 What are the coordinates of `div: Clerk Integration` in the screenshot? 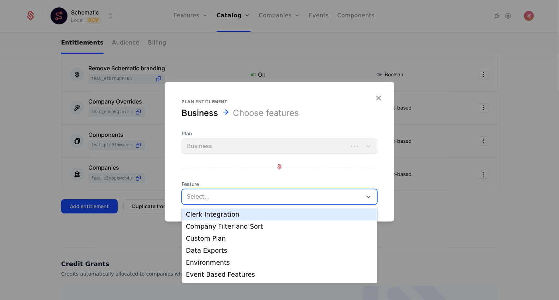 It's located at (280, 215).